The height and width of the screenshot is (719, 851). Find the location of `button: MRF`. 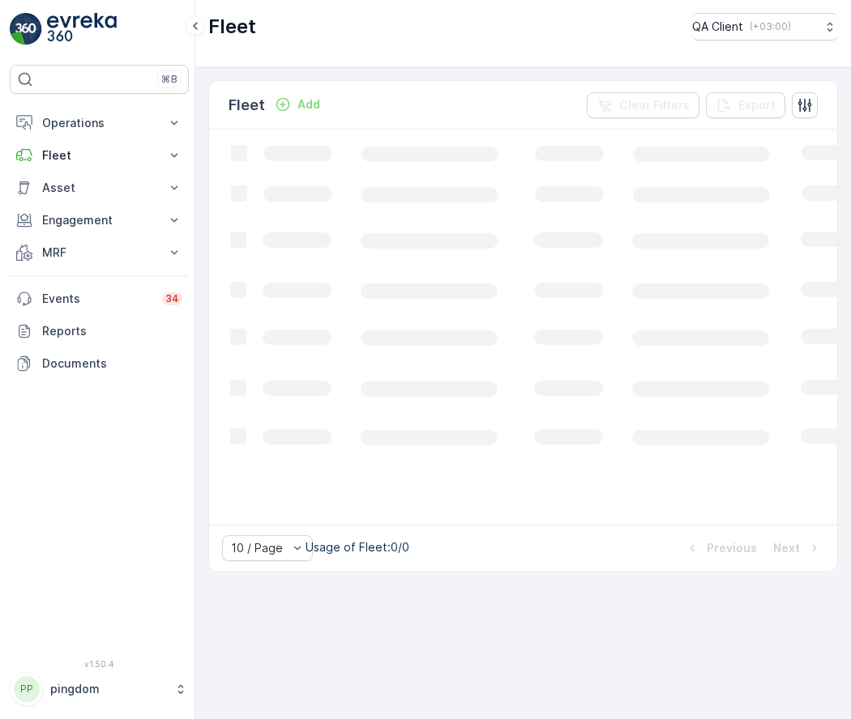

button: MRF is located at coordinates (99, 253).